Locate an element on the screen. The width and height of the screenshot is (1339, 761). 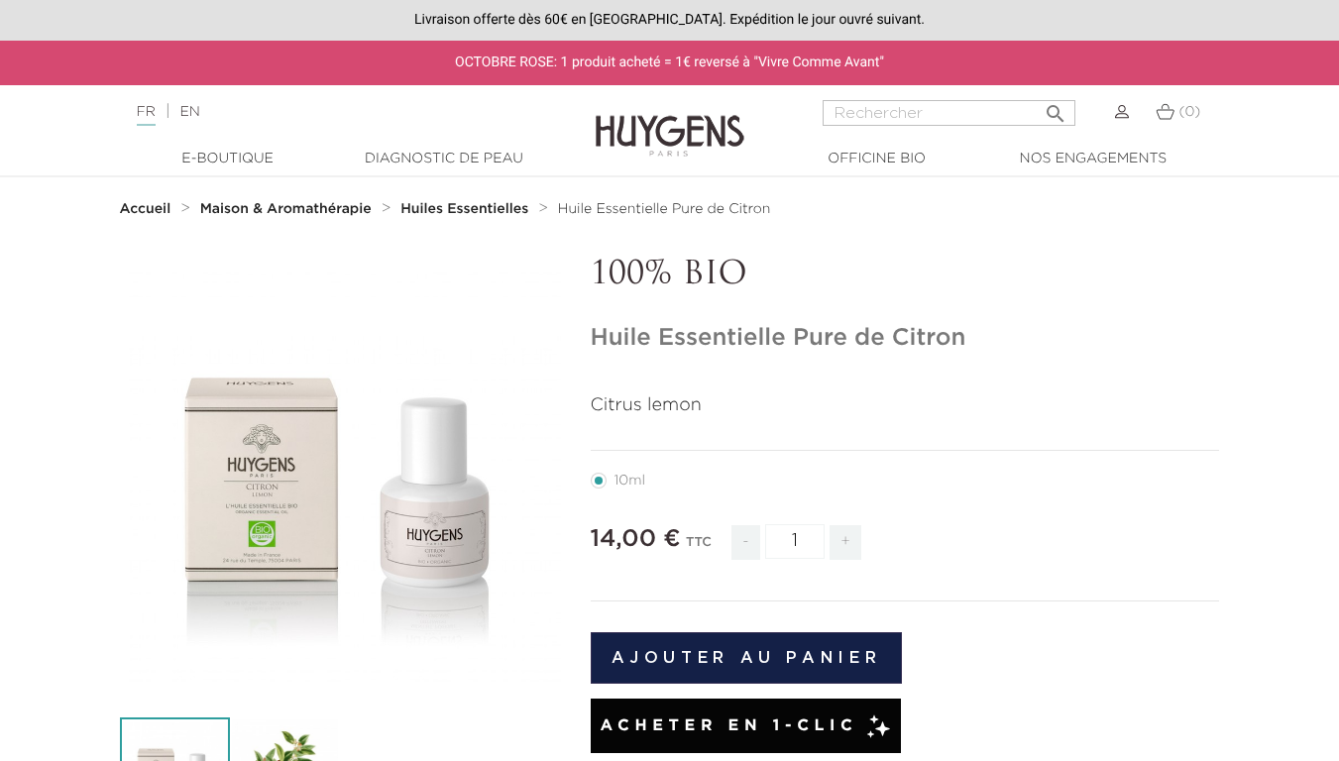
a: Diagnostic de peau is located at coordinates (444, 159).